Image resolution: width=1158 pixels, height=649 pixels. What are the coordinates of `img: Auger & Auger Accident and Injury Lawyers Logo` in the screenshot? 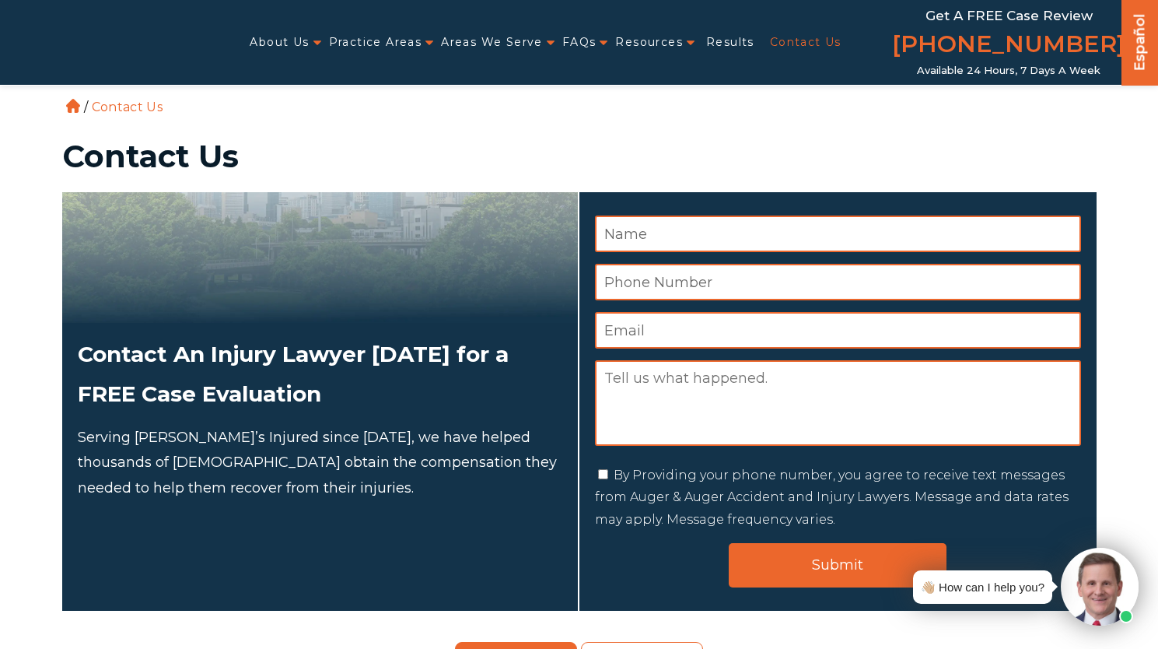 It's located at (104, 42).